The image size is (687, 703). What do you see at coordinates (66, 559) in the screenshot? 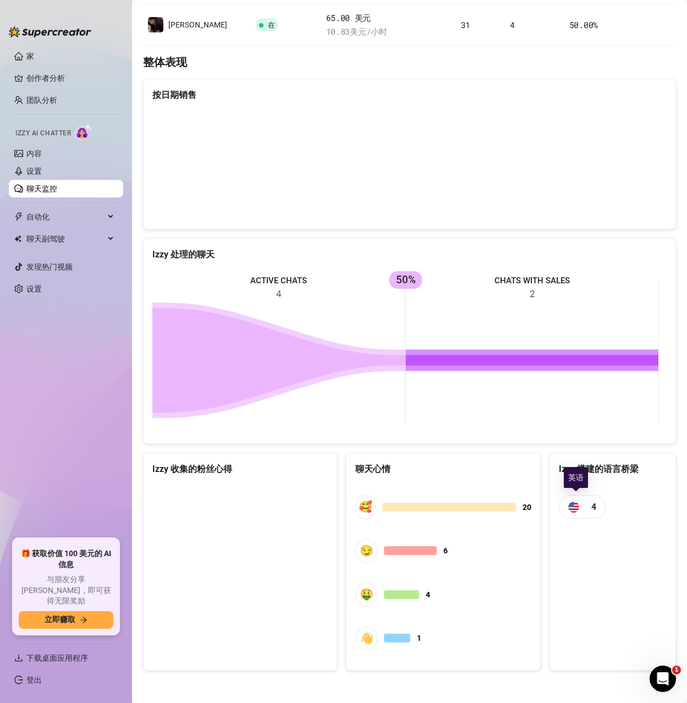
I see `font: 🎁 获取价值 100 美元的 AI 信息` at bounding box center [66, 559].